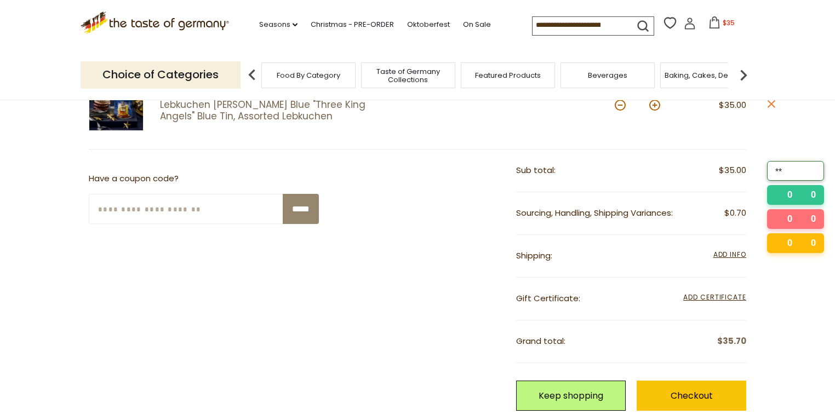 This screenshot has height=414, width=835. Describe the element at coordinates (714, 298) in the screenshot. I see `span: Add Certificate` at that location.